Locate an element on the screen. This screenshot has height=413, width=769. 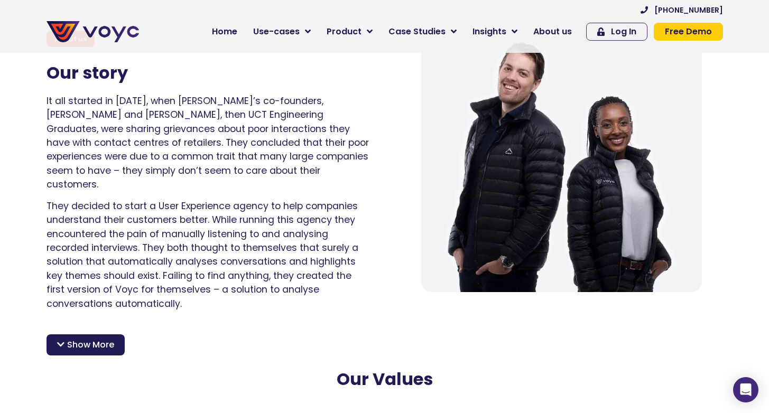
a: About us is located at coordinates (552, 32).